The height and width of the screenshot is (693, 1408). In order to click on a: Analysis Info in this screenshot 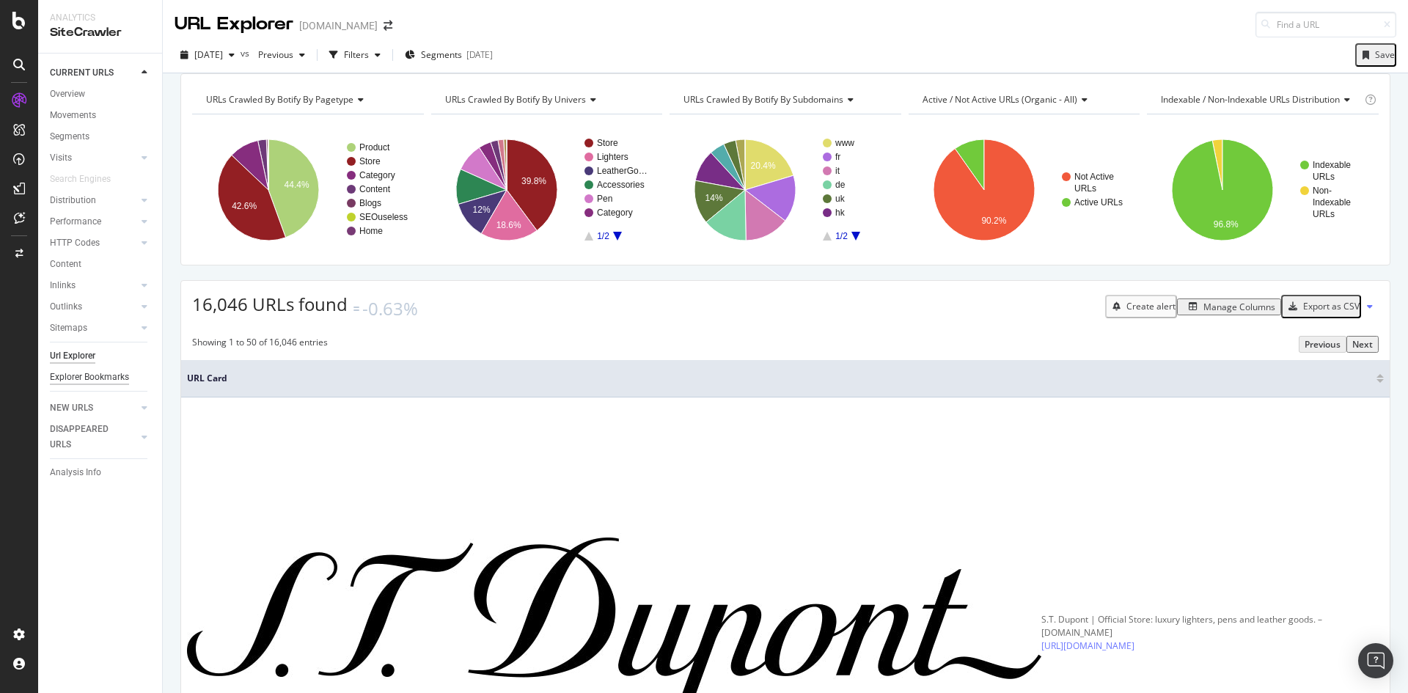, I will do `click(100, 472)`.